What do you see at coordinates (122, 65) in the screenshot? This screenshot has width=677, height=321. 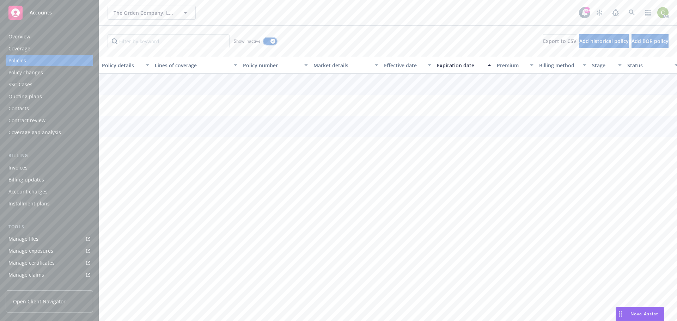 I see `div: Policy details` at bounding box center [122, 65].